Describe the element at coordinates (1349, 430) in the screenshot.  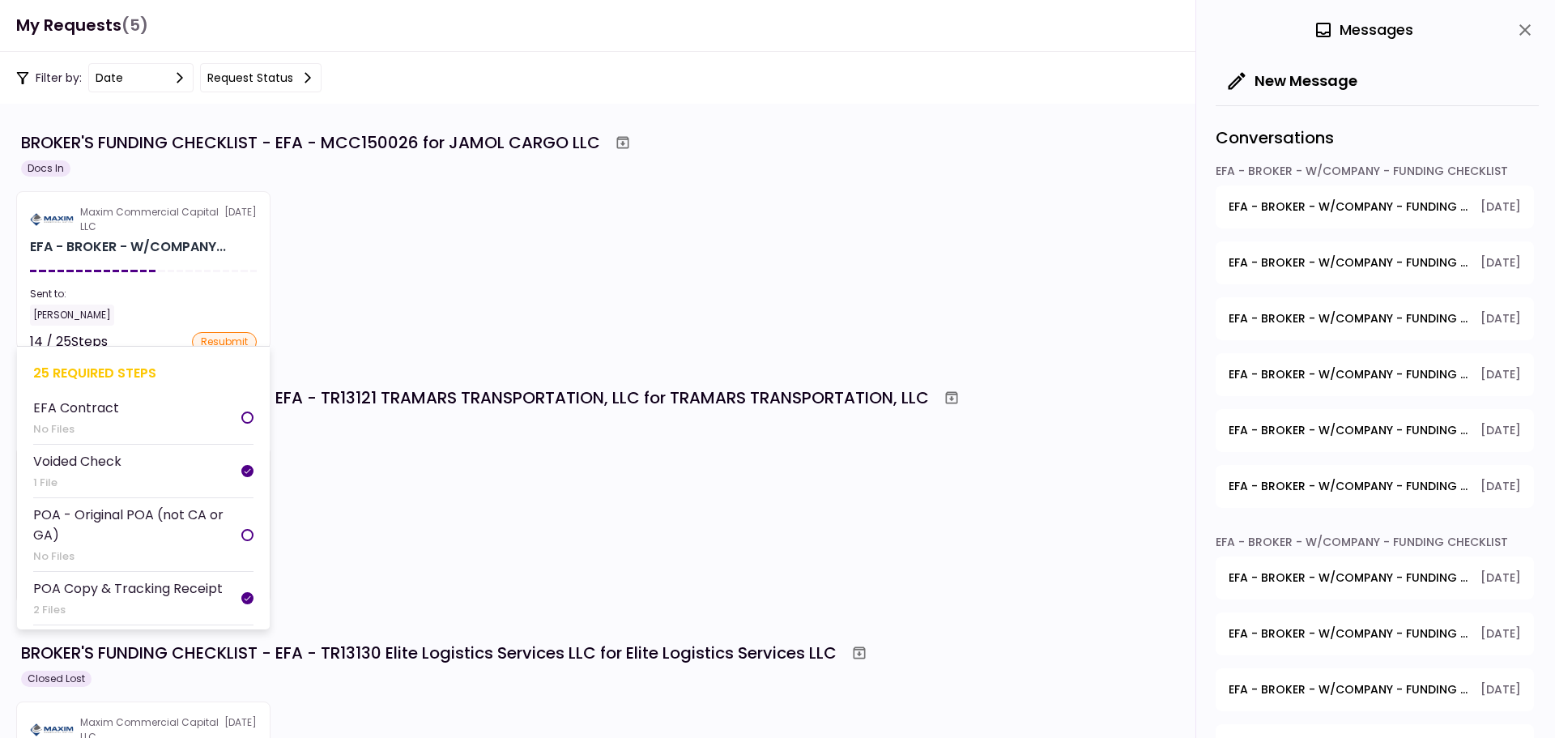
I see `span: EFA - BROKER - W/COMPANY - FUNDING CHECKLIST - Dealer's Final Invoice` at that location.